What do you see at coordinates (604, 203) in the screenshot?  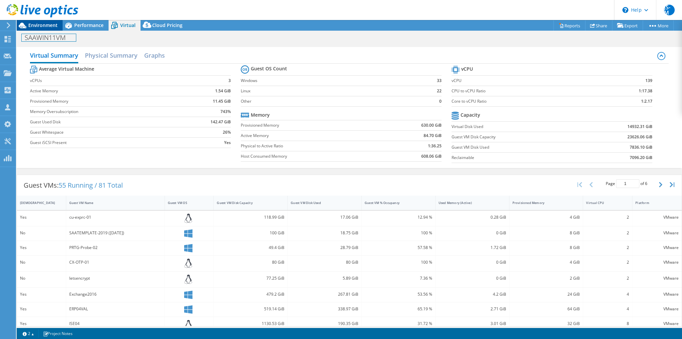 I see `div: Virtual CPU` at bounding box center [604, 203].